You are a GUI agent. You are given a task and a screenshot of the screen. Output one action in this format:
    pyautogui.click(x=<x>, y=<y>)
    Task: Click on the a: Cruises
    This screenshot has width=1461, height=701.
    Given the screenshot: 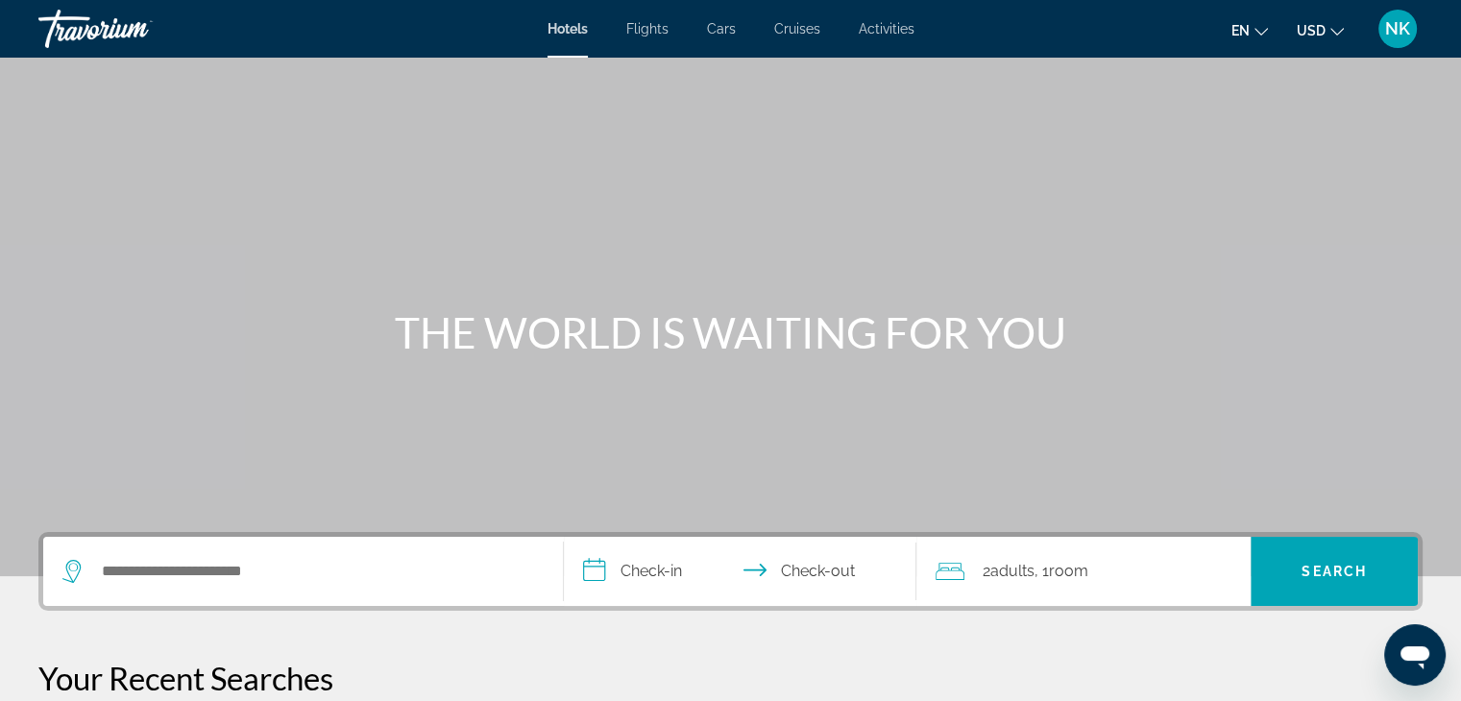 What is the action you would take?
    pyautogui.click(x=797, y=29)
    